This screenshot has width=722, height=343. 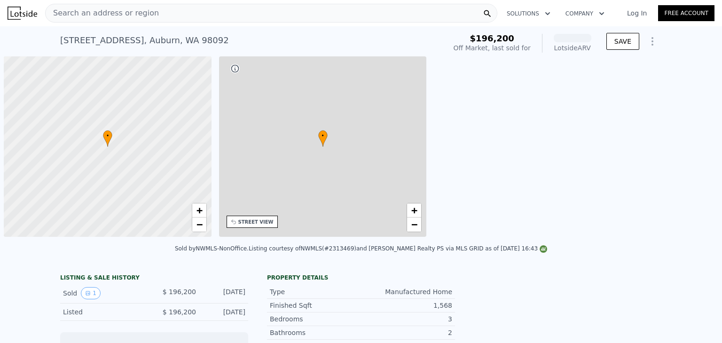 I want to click on div: Sold, so click(x=105, y=293).